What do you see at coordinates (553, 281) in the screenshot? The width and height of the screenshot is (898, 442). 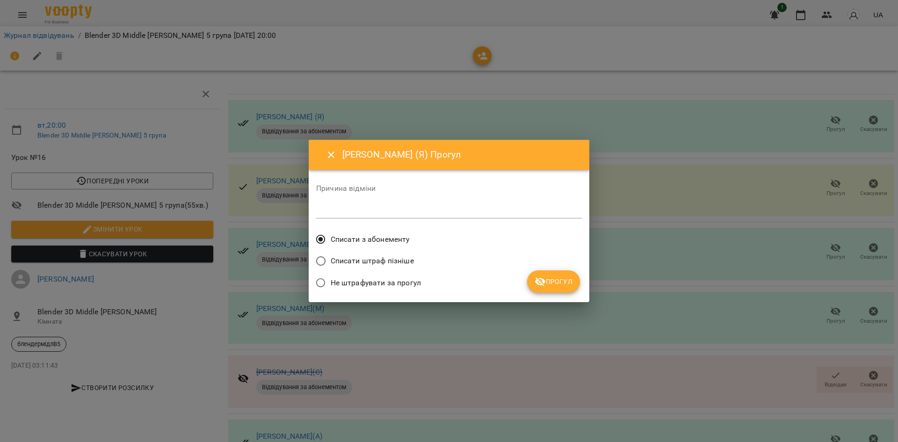 I see `button: Прогул` at bounding box center [553, 281].